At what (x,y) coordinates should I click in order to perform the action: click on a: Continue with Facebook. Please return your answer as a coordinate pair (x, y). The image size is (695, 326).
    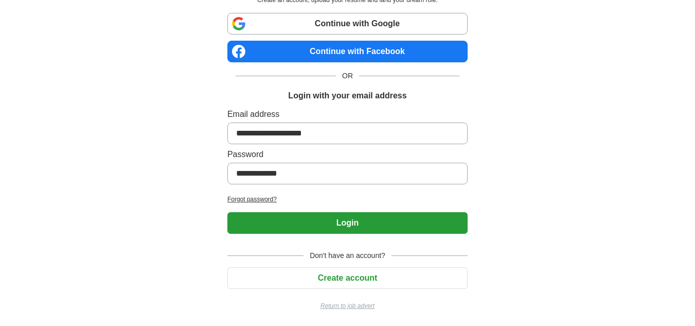
    Looking at the image, I should click on (347, 51).